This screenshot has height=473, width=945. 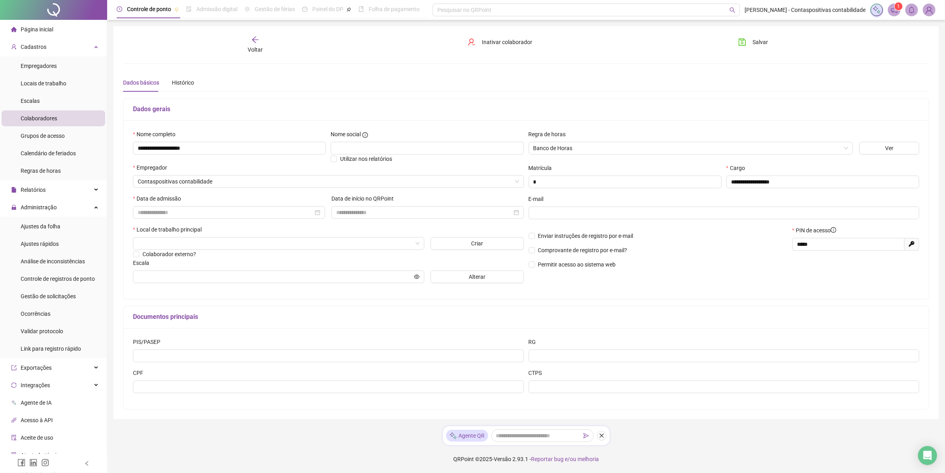 What do you see at coordinates (14, 29) in the screenshot?
I see `span: home` at bounding box center [14, 29].